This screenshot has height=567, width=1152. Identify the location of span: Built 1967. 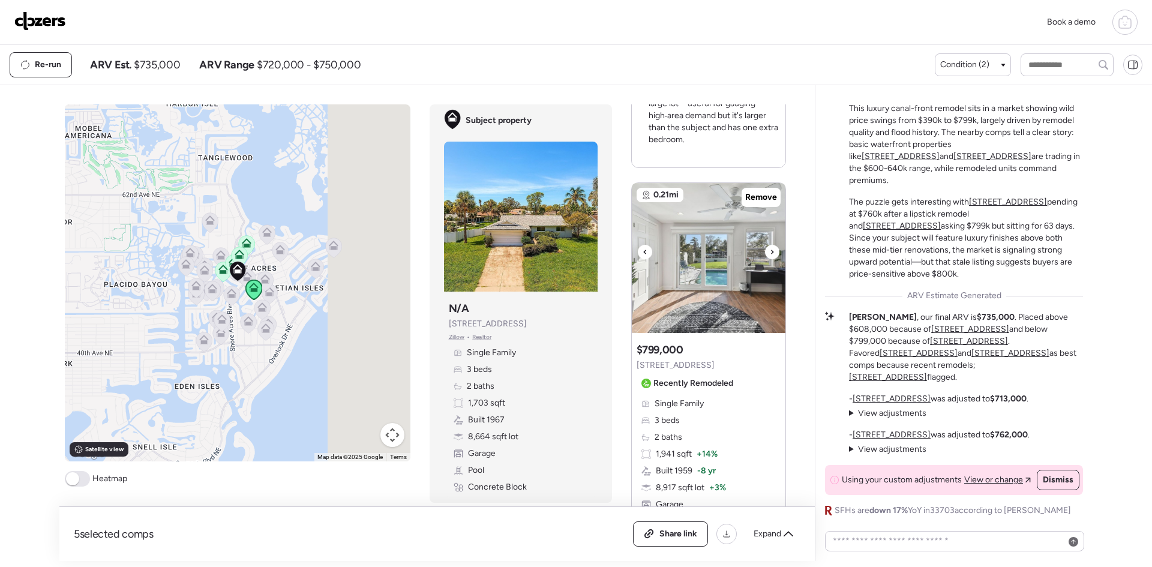
(486, 420).